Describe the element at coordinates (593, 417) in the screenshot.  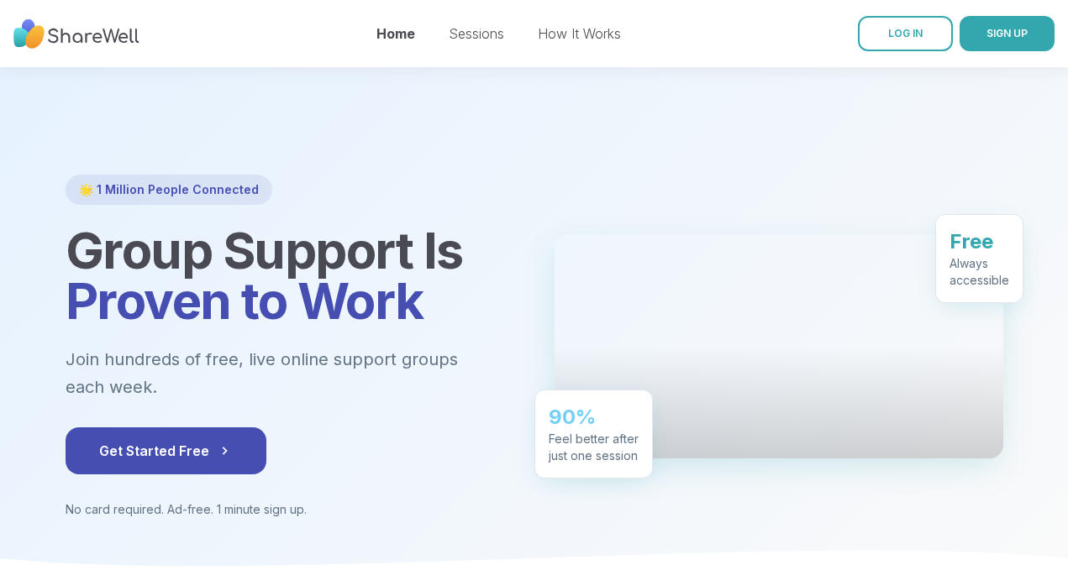
I see `div: 90%` at that location.